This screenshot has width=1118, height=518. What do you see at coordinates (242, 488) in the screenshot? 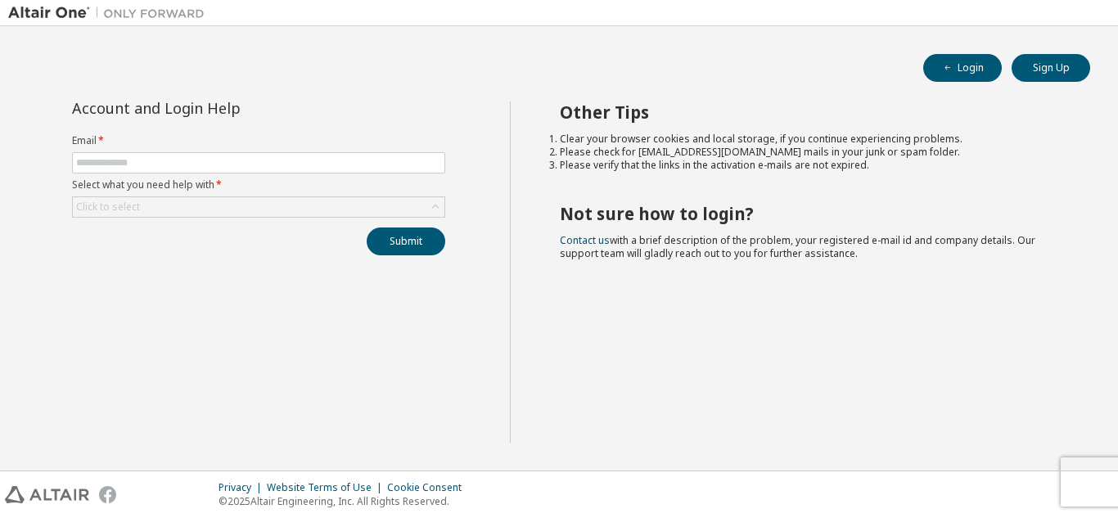
I see `div: Privacy` at bounding box center [242, 488].